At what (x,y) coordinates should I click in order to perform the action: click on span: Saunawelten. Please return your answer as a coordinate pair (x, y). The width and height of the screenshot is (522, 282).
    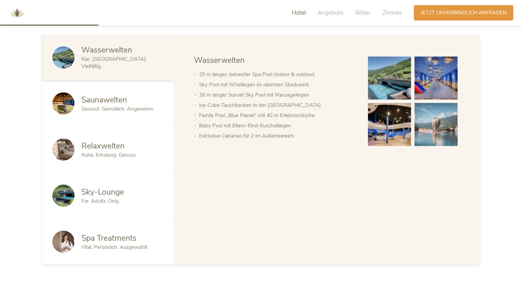
    Looking at the image, I should click on (104, 100).